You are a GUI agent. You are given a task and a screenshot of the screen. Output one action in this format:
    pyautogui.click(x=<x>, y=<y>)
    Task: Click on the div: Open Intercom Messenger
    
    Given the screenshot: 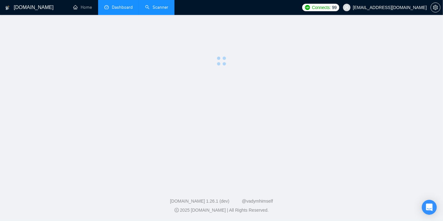 What is the action you would take?
    pyautogui.click(x=429, y=207)
    